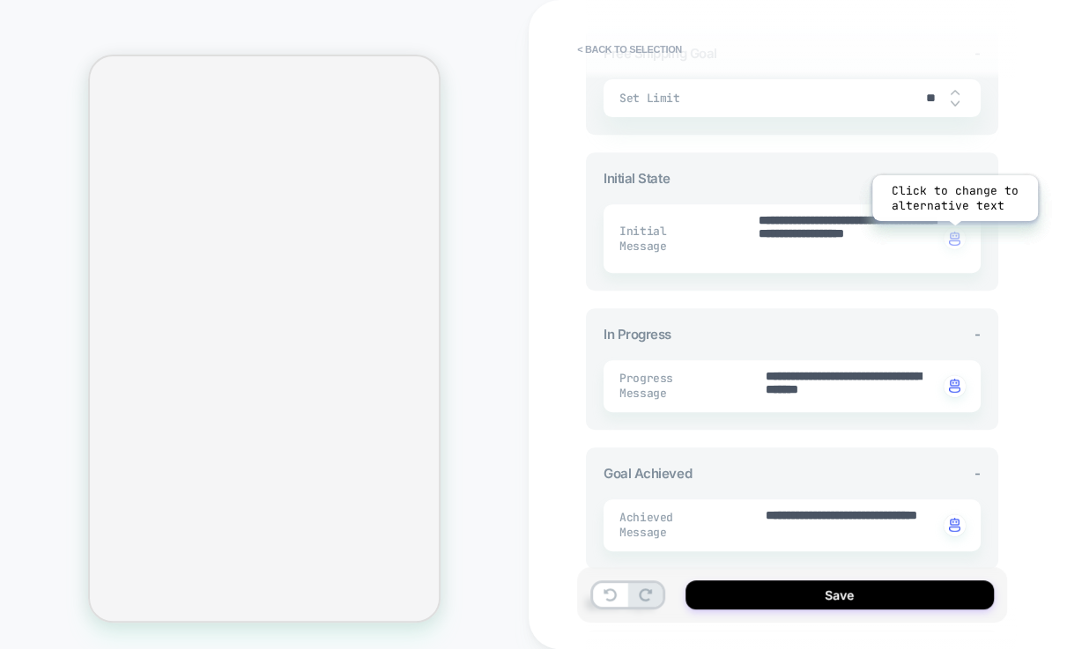 The height and width of the screenshot is (649, 1067). What do you see at coordinates (840, 595) in the screenshot?
I see `button: Save` at bounding box center [840, 595].